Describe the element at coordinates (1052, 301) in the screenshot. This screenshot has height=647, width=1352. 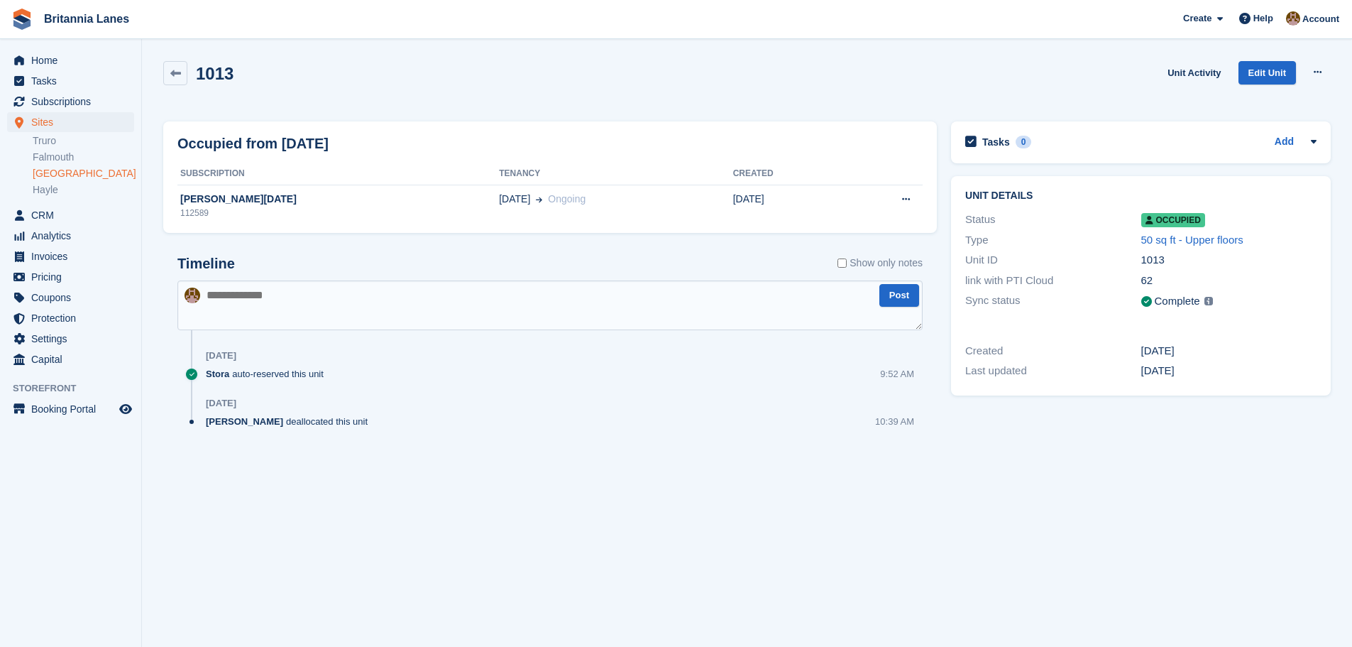
I see `div: Sync status` at that location.